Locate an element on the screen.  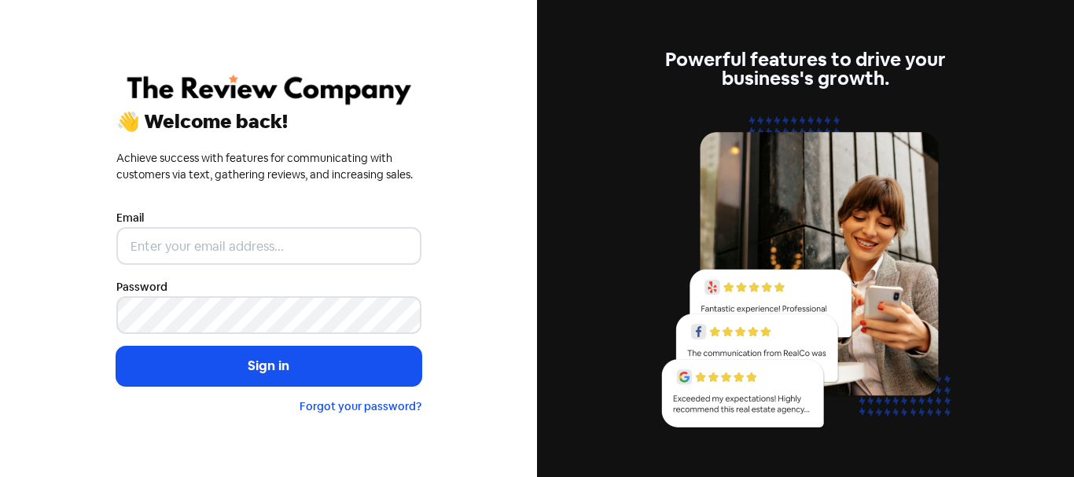
div: Achieve success with features for communicating with customers via text, gathering reviews, and i... is located at coordinates (269, 167).